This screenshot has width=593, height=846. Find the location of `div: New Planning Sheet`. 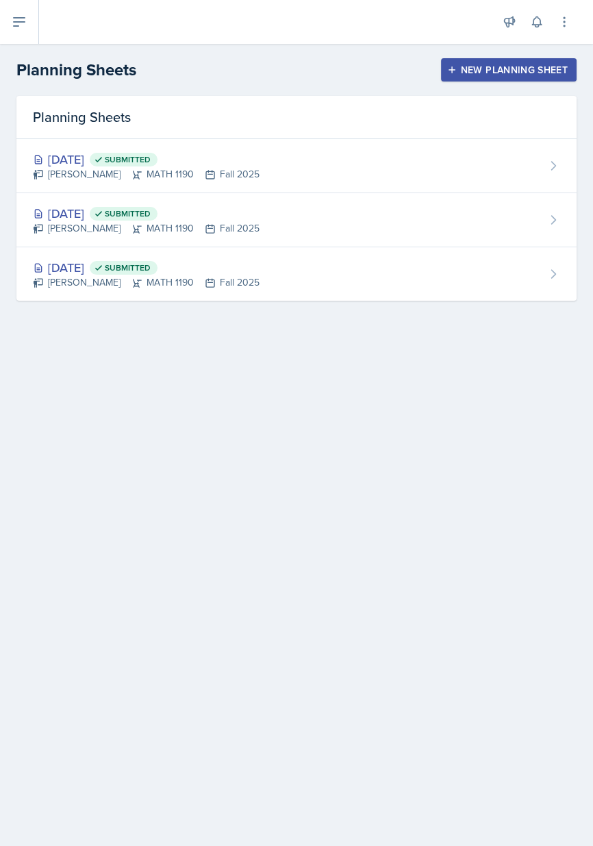

div: New Planning Sheet is located at coordinates (509, 70).